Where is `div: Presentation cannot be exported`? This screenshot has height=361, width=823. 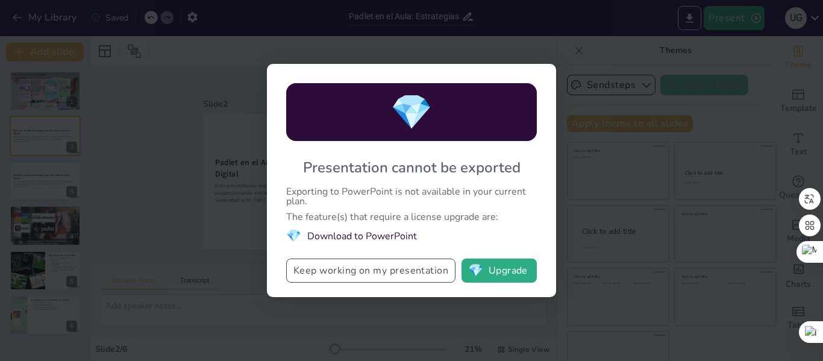
div: Presentation cannot be exported is located at coordinates (411, 167).